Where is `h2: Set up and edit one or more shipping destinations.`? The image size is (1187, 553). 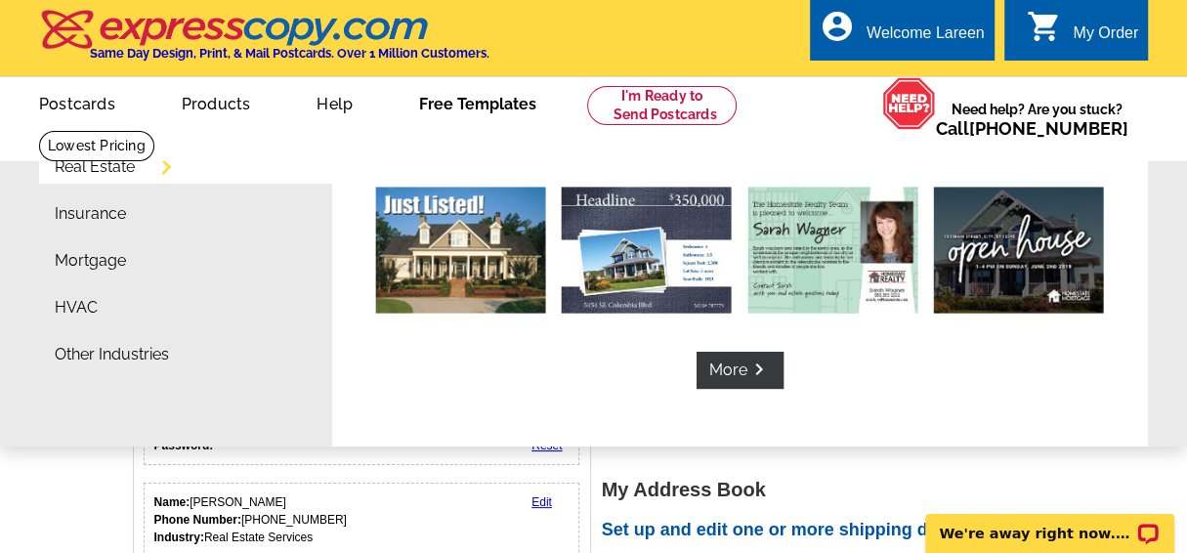 h2: Set up and edit one or more shipping destinations. is located at coordinates (836, 530).